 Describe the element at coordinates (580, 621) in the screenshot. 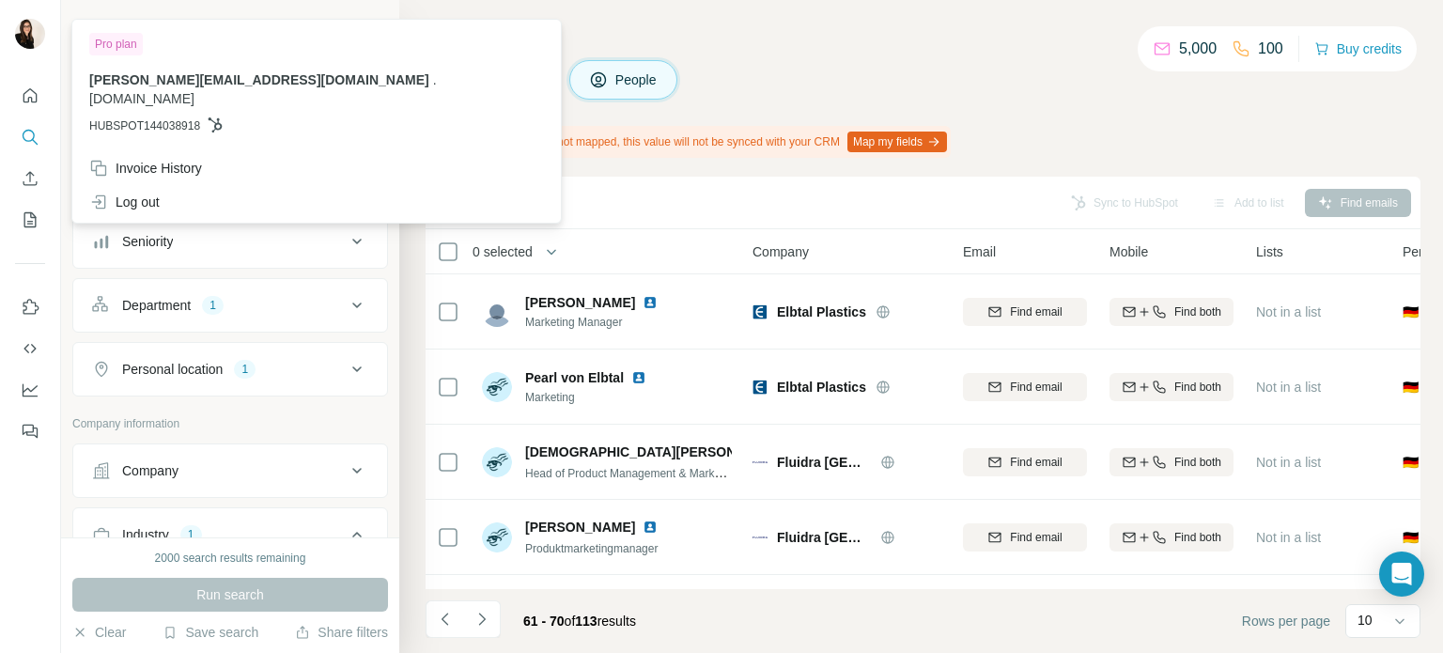

I see `span: results` at that location.